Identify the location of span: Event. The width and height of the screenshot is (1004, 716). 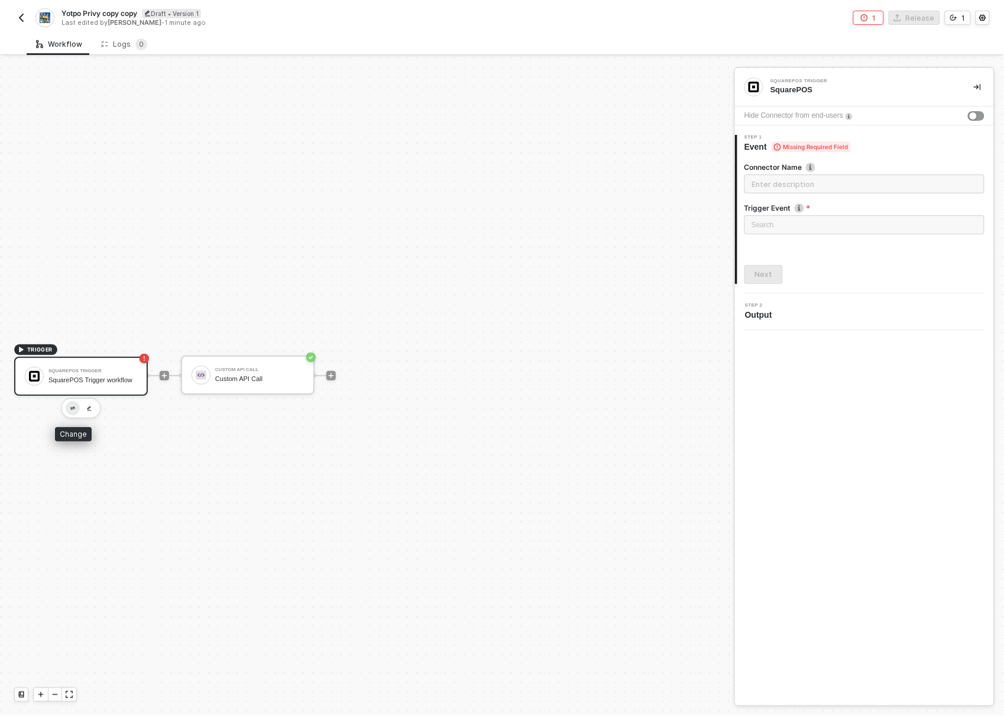
(798, 147).